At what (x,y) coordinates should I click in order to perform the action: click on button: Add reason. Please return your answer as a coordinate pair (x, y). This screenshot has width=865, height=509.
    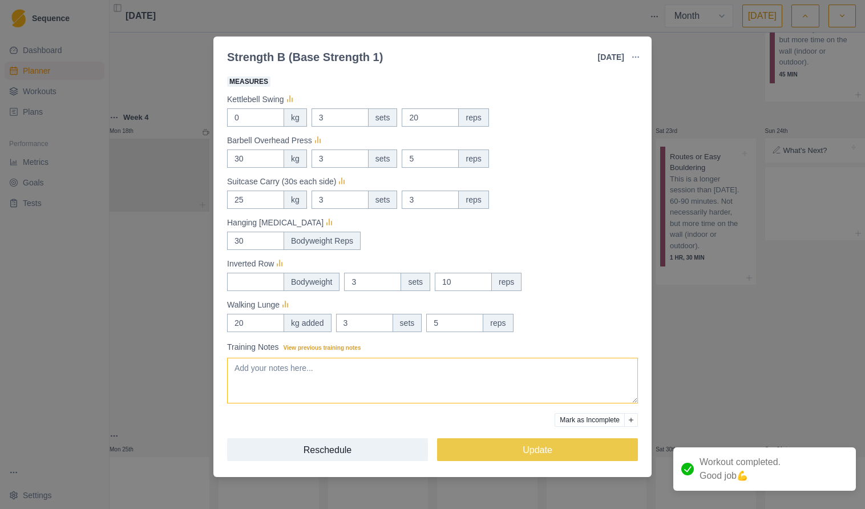
    Looking at the image, I should click on (631, 420).